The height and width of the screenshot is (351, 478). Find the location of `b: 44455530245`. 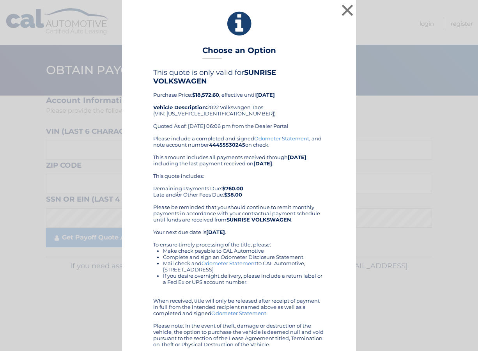

b: 44455530245 is located at coordinates (227, 145).